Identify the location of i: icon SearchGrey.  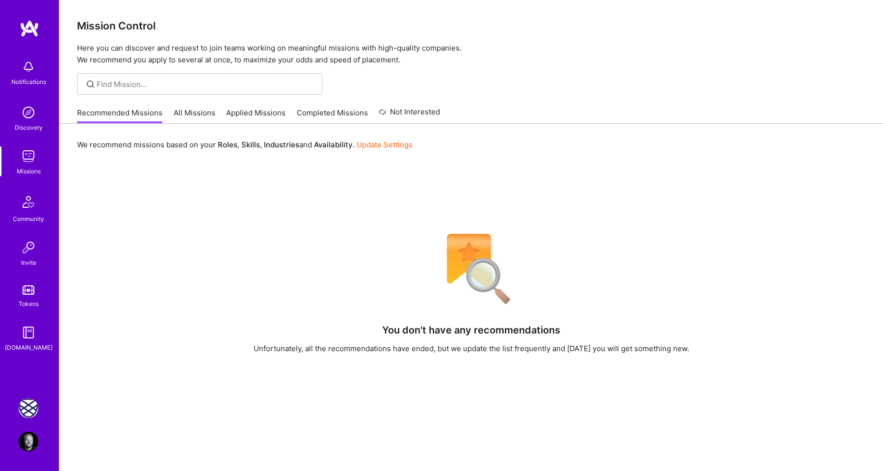
(90, 84).